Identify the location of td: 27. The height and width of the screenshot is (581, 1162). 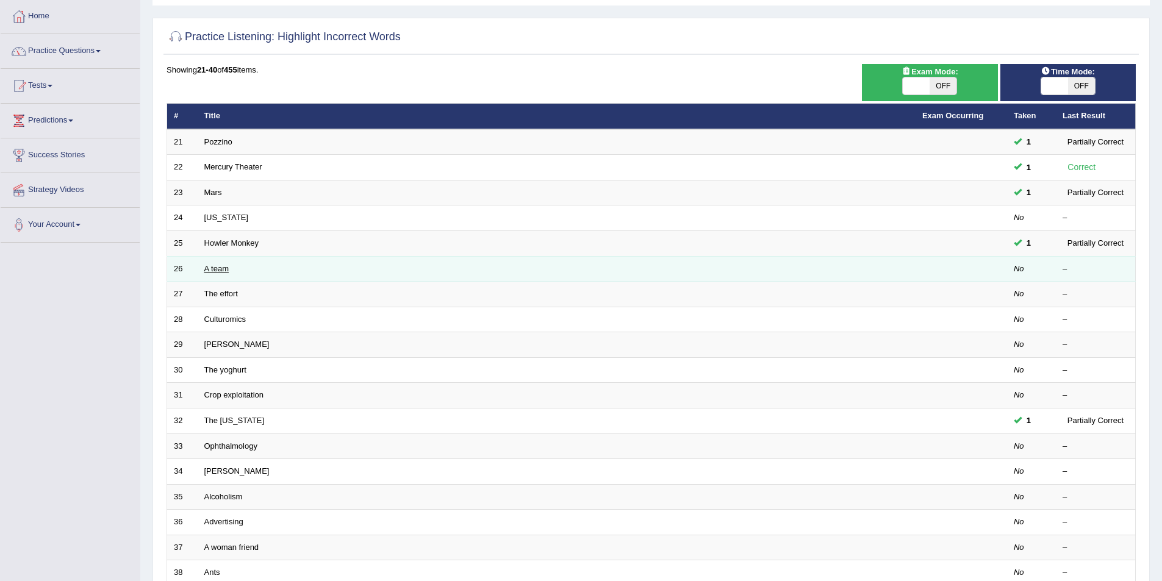
(182, 295).